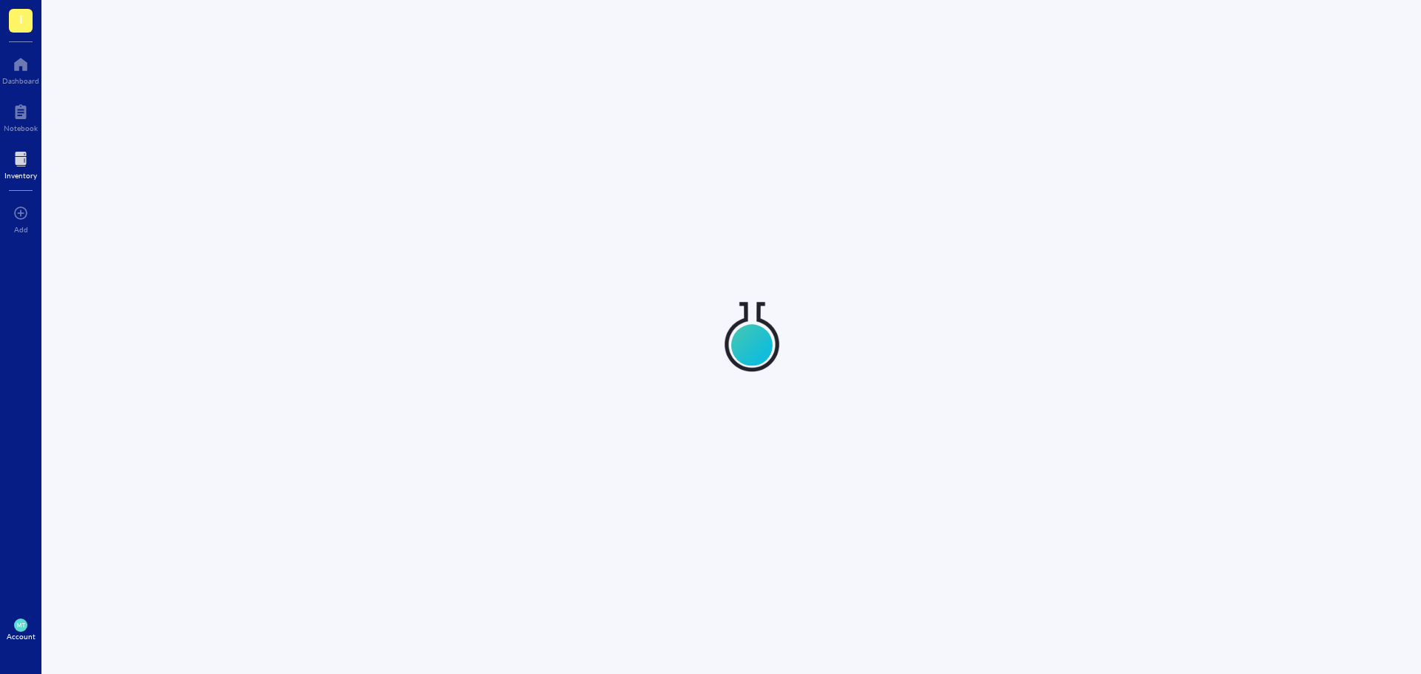 Image resolution: width=1421 pixels, height=674 pixels. What do you see at coordinates (21, 175) in the screenshot?
I see `div: Inventory` at bounding box center [21, 175].